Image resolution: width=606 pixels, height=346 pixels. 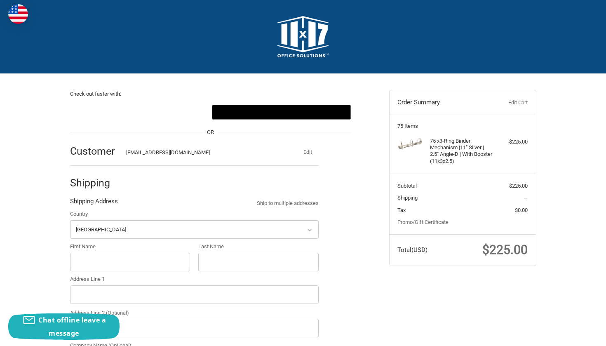 What do you see at coordinates (64, 327) in the screenshot?
I see `button: Chat offline leave a message` at bounding box center [64, 327].